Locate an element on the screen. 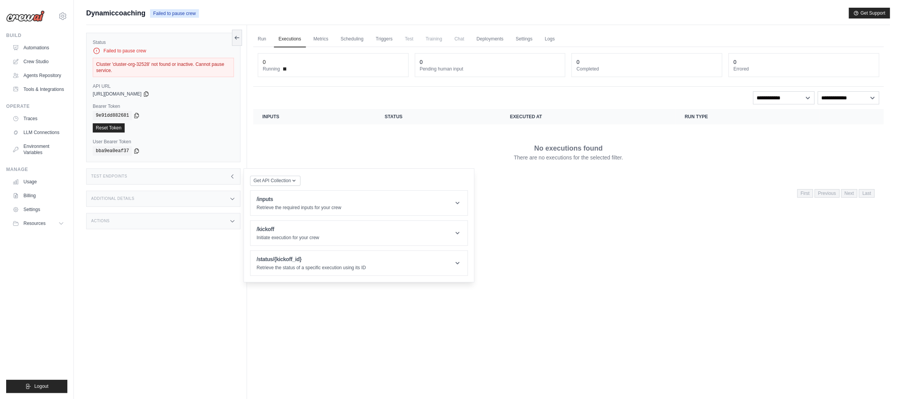 Image resolution: width=902 pixels, height=399 pixels. span: Failed to pause crew is located at coordinates (174, 13).